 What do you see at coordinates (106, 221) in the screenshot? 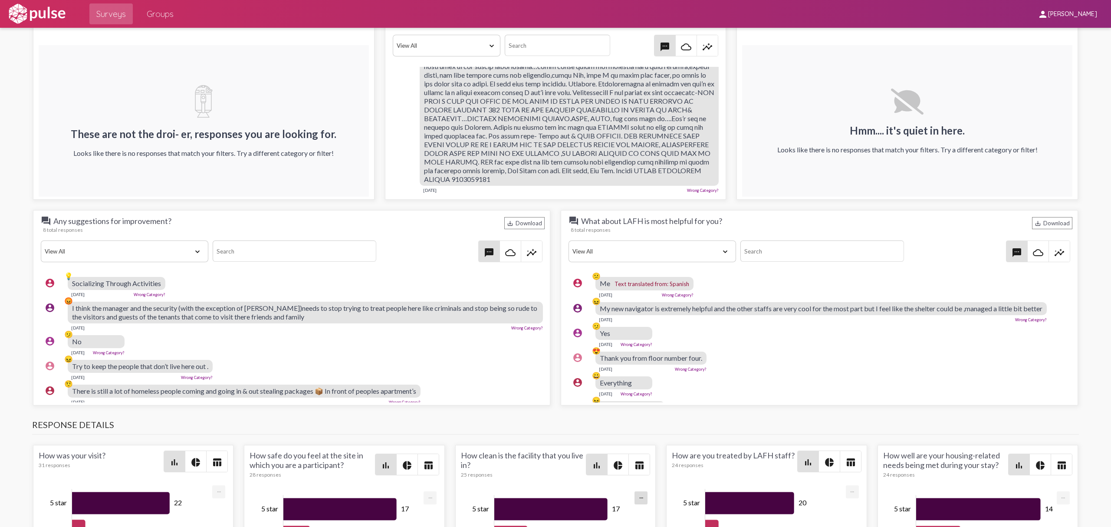
I see `span: Any suggestions for improvement?` at bounding box center [106, 221].